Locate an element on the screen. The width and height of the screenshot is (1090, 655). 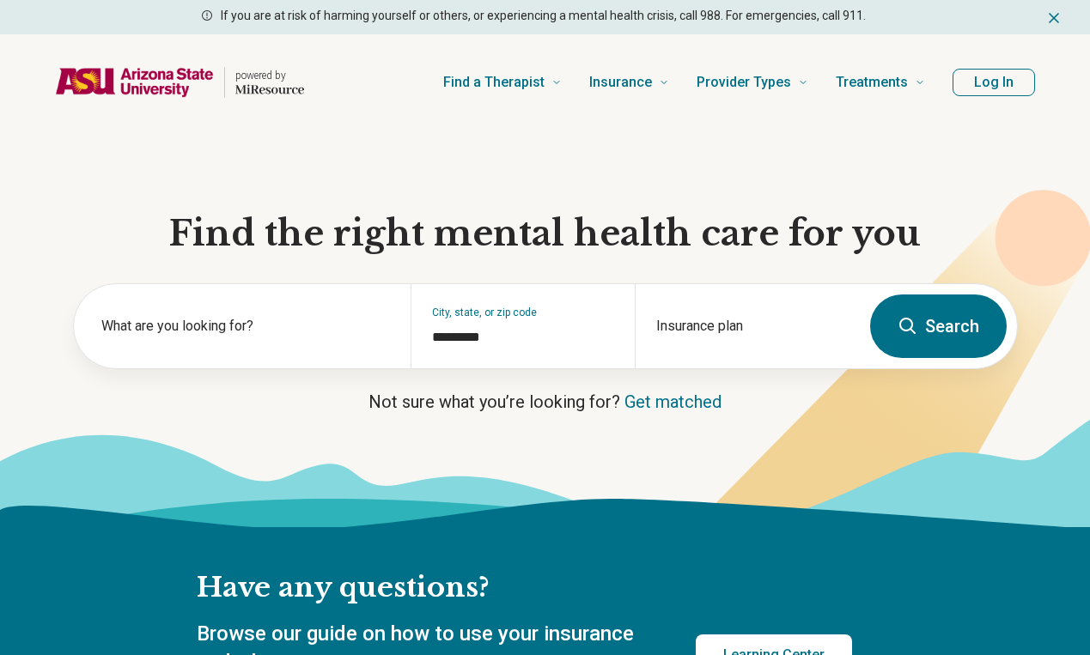
span: Insurance is located at coordinates (620, 82).